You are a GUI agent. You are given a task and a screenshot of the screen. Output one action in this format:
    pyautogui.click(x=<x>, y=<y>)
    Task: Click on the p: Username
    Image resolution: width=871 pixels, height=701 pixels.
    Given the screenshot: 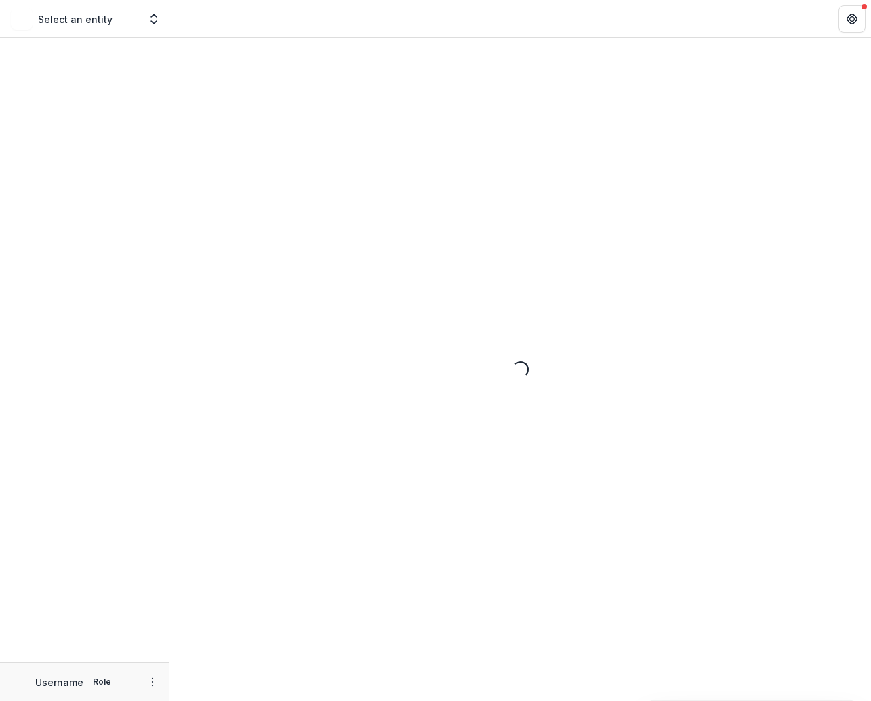 What is the action you would take?
    pyautogui.click(x=59, y=682)
    